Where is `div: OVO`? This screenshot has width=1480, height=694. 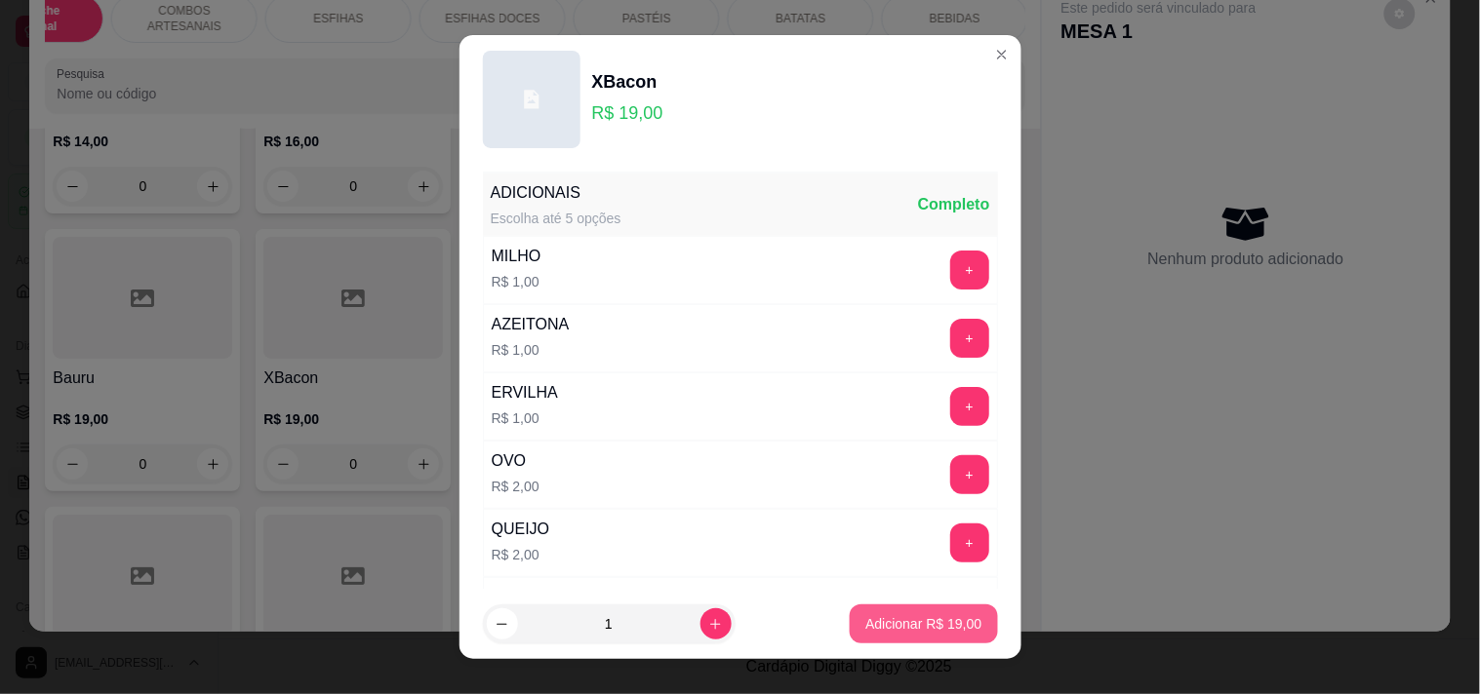
div: OVO is located at coordinates (515, 461).